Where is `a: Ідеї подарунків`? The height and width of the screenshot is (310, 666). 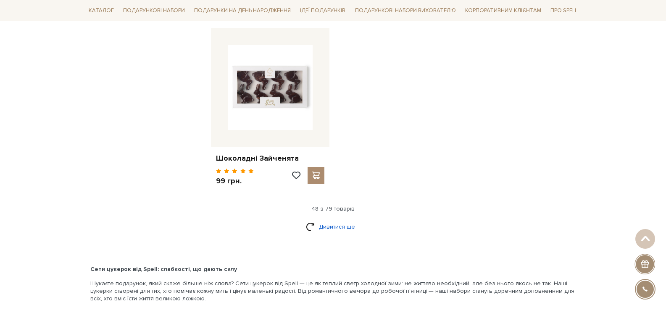
a: Ідеї подарунків is located at coordinates (323, 10).